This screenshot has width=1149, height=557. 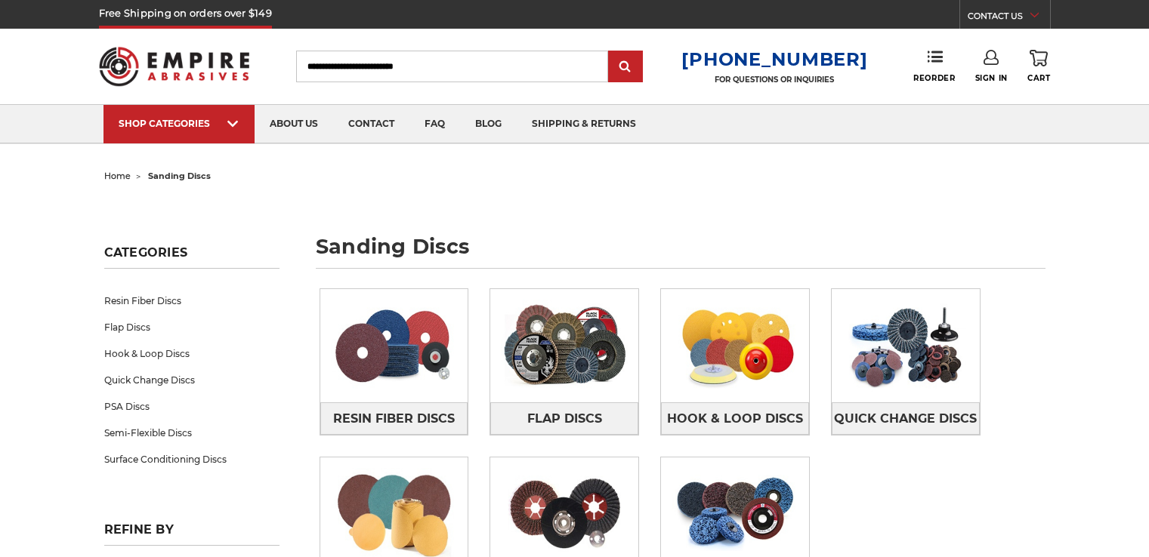 What do you see at coordinates (1039, 78) in the screenshot?
I see `span: Cart` at bounding box center [1039, 78].